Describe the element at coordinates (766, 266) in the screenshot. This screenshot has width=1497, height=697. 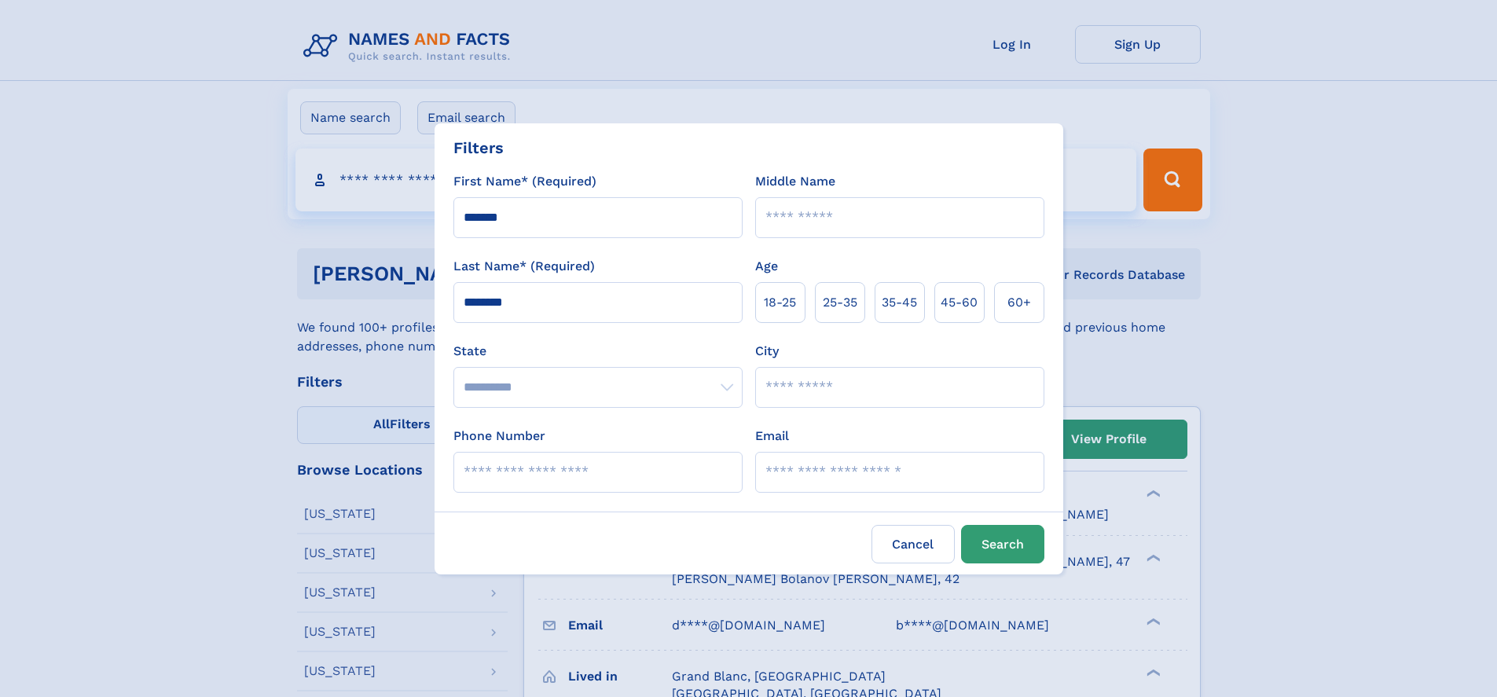
I see `label: Age` at that location.